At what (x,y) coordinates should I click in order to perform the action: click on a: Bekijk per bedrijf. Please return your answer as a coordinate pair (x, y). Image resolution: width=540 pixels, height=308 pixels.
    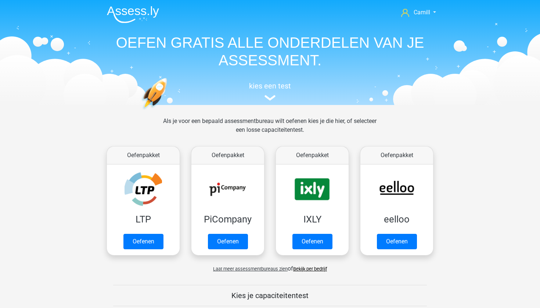
    Looking at the image, I should click on (310, 269).